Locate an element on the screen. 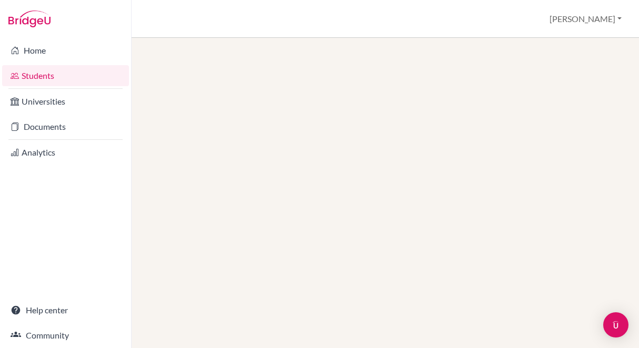  a: Universities is located at coordinates (65, 102).